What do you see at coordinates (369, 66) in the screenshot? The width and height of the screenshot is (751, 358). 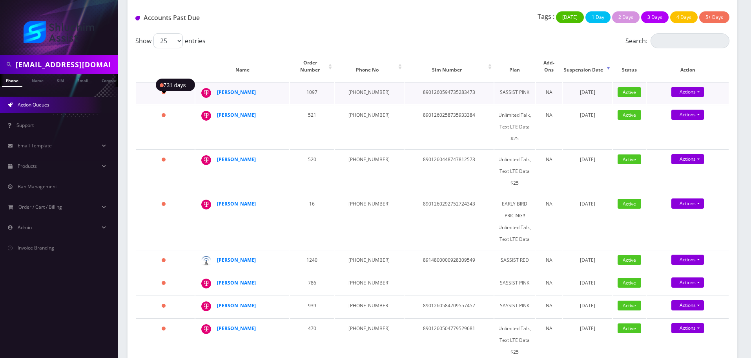 I see `th: Phone No: activate to sort column ascending` at bounding box center [369, 66].